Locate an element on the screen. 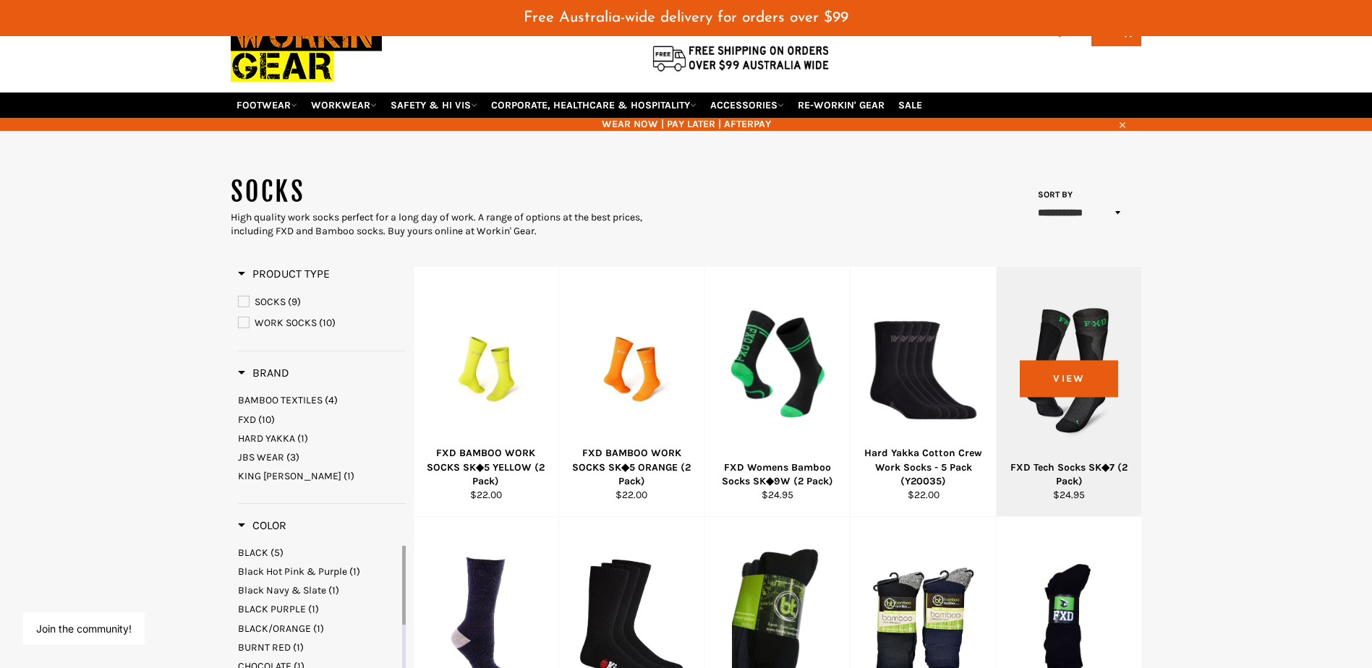 Image resolution: width=1372 pixels, height=668 pixels. span: Black Hot Pink & Purple is located at coordinates (292, 571).